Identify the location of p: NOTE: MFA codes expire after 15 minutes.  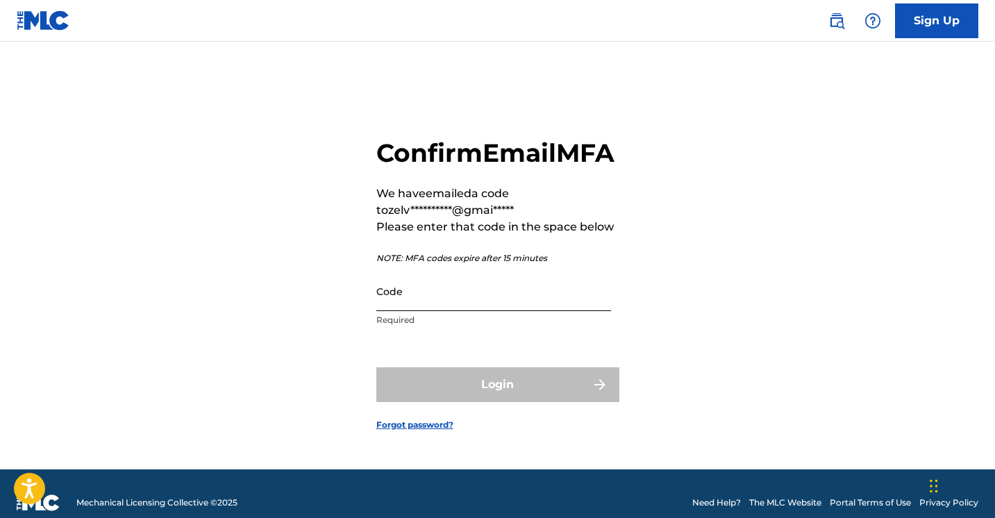
(498, 258).